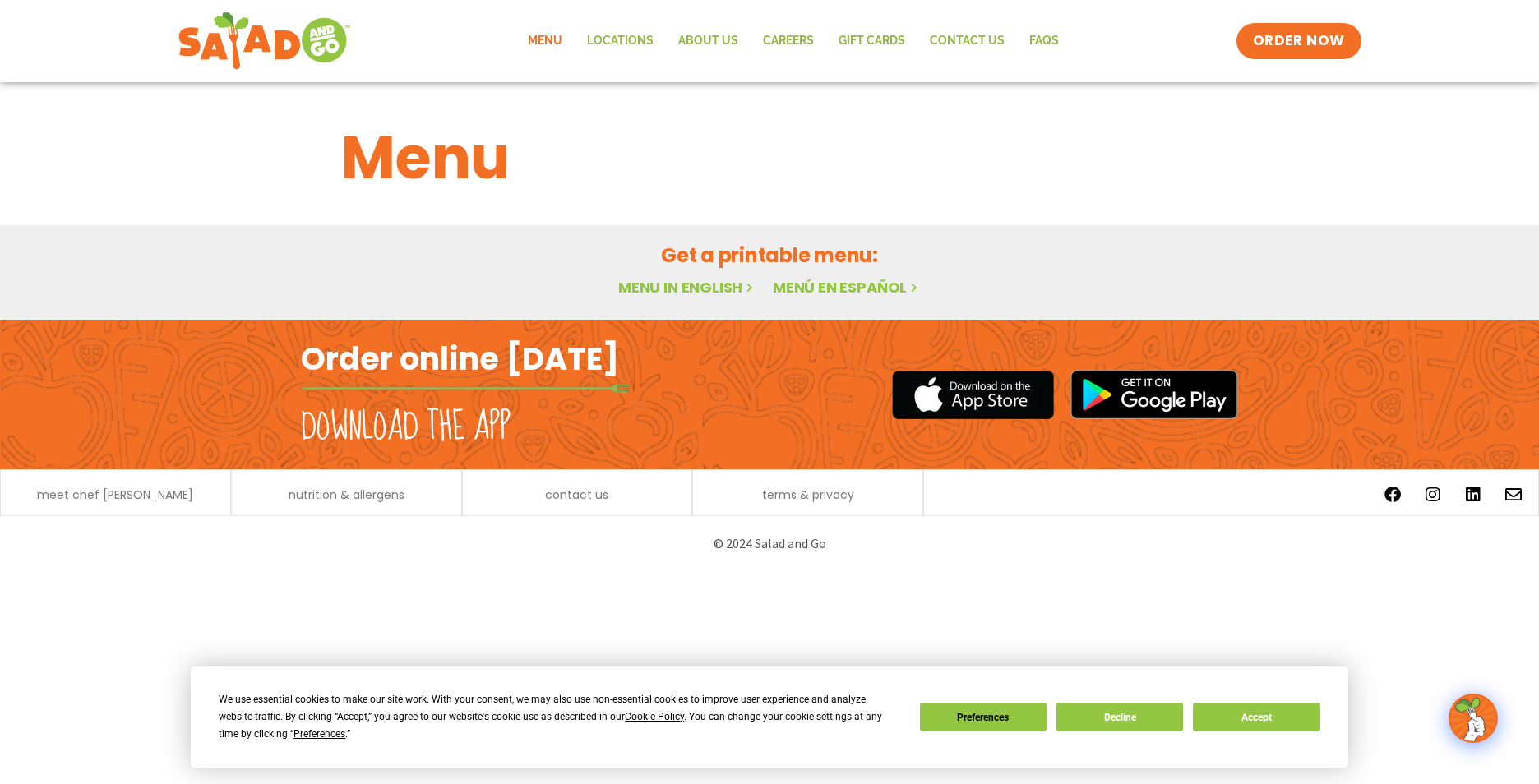 This screenshot has height=784, width=1539. What do you see at coordinates (620, 41) in the screenshot?
I see `a: Locations` at bounding box center [620, 41].